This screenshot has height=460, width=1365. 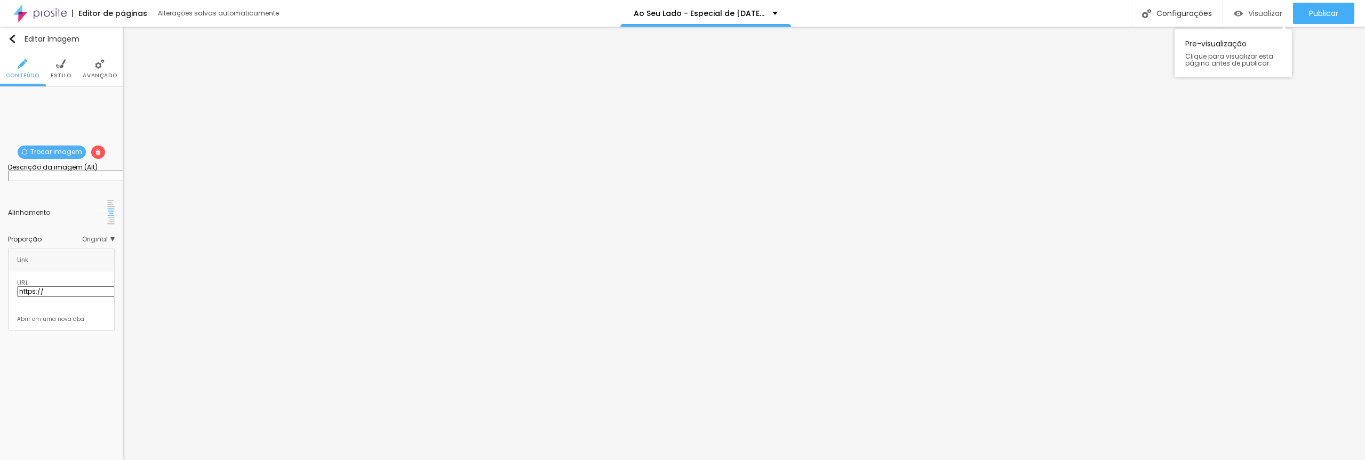 What do you see at coordinates (100, 76) in the screenshot?
I see `span: Avançado` at bounding box center [100, 76].